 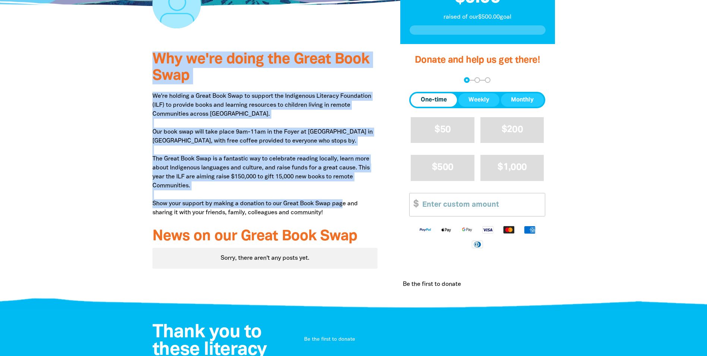 I want to click on span: Why we're doing the Great Book Swap, so click(x=261, y=67).